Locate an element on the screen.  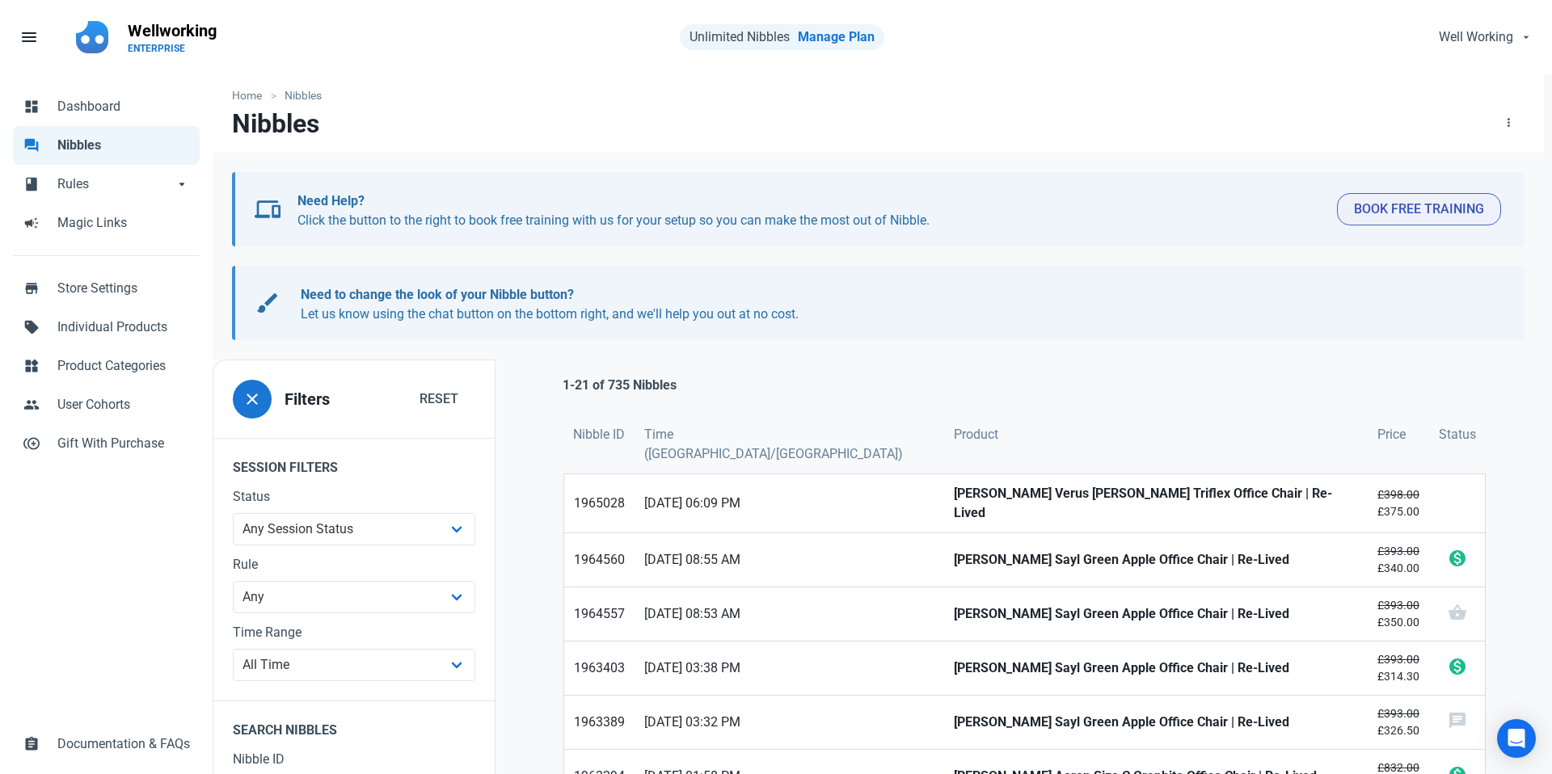
small: £375.00 is located at coordinates (1398, 504).